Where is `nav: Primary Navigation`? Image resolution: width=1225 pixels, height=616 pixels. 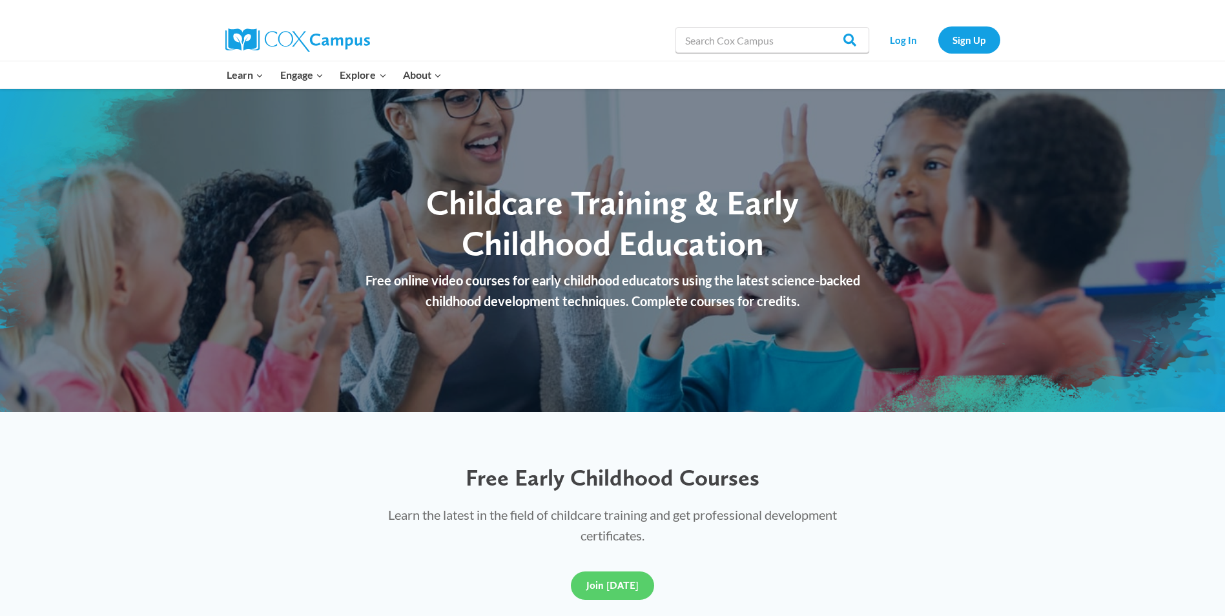
nav: Primary Navigation is located at coordinates (334, 75).